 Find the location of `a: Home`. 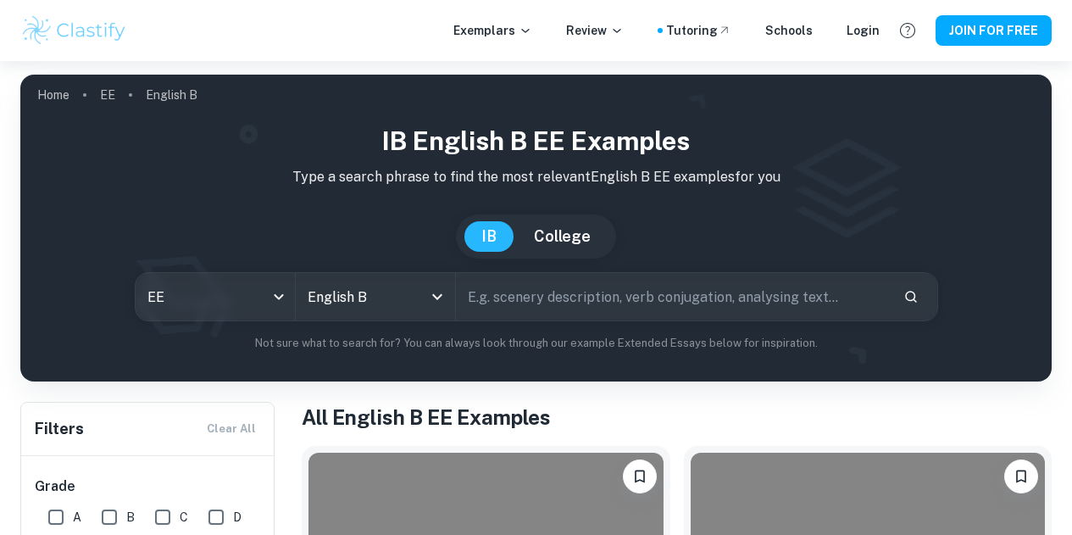

a: Home is located at coordinates (53, 95).